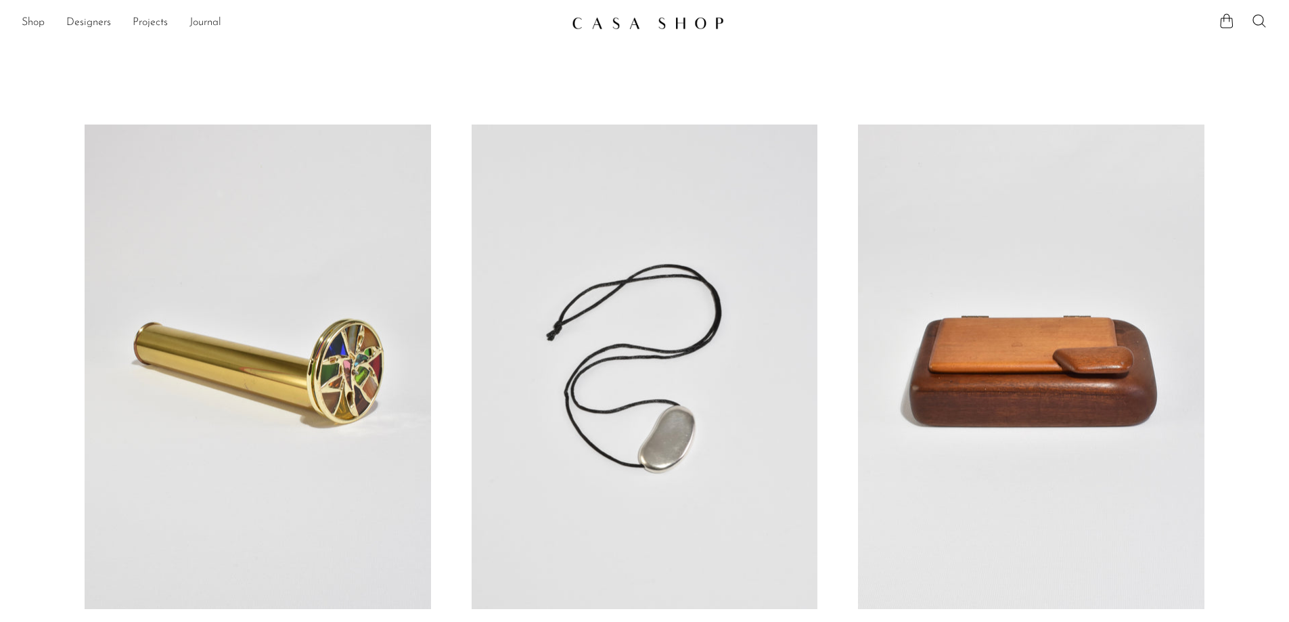 This screenshot has height=622, width=1289. What do you see at coordinates (205, 23) in the screenshot?
I see `a: Journal` at bounding box center [205, 23].